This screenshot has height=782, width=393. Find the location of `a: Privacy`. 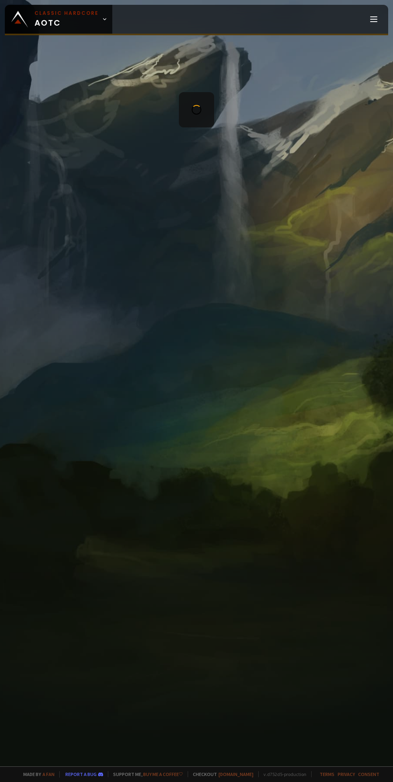

a: Privacy is located at coordinates (346, 774).